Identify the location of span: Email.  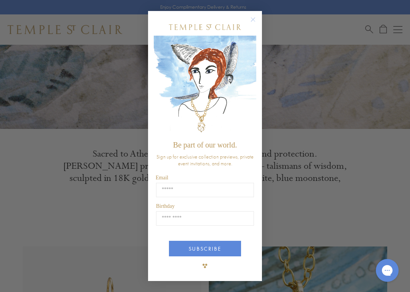
(162, 178).